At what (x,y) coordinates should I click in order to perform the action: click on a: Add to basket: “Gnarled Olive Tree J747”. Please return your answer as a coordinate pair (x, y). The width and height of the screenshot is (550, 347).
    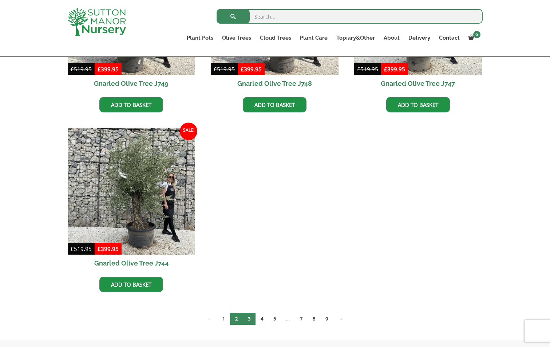
    Looking at the image, I should click on (418, 105).